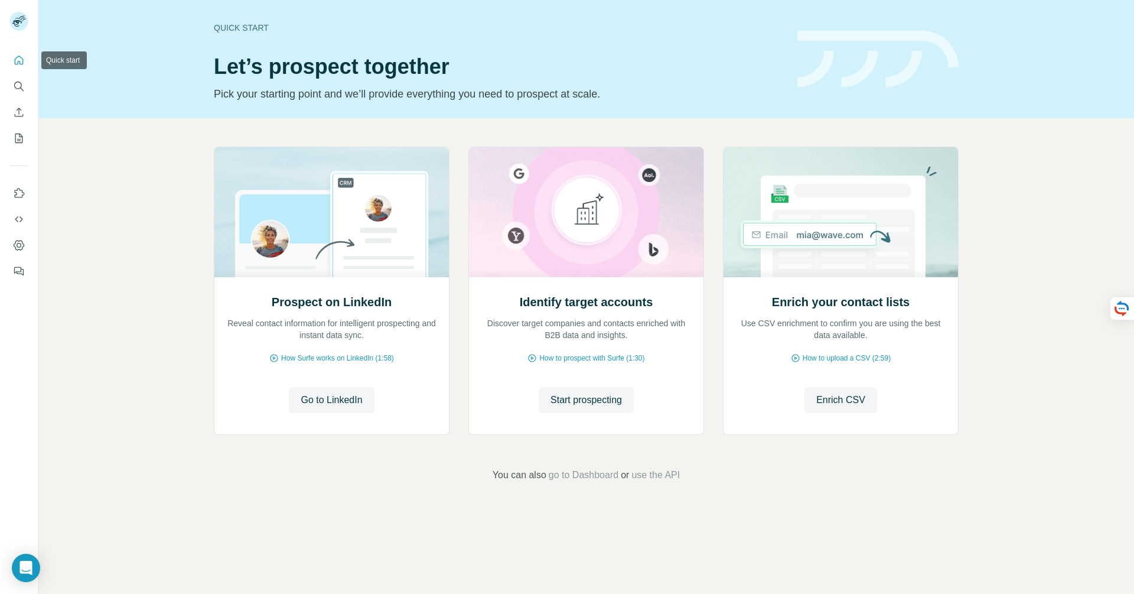 This screenshot has height=594, width=1134. I want to click on button: Feedback, so click(19, 271).